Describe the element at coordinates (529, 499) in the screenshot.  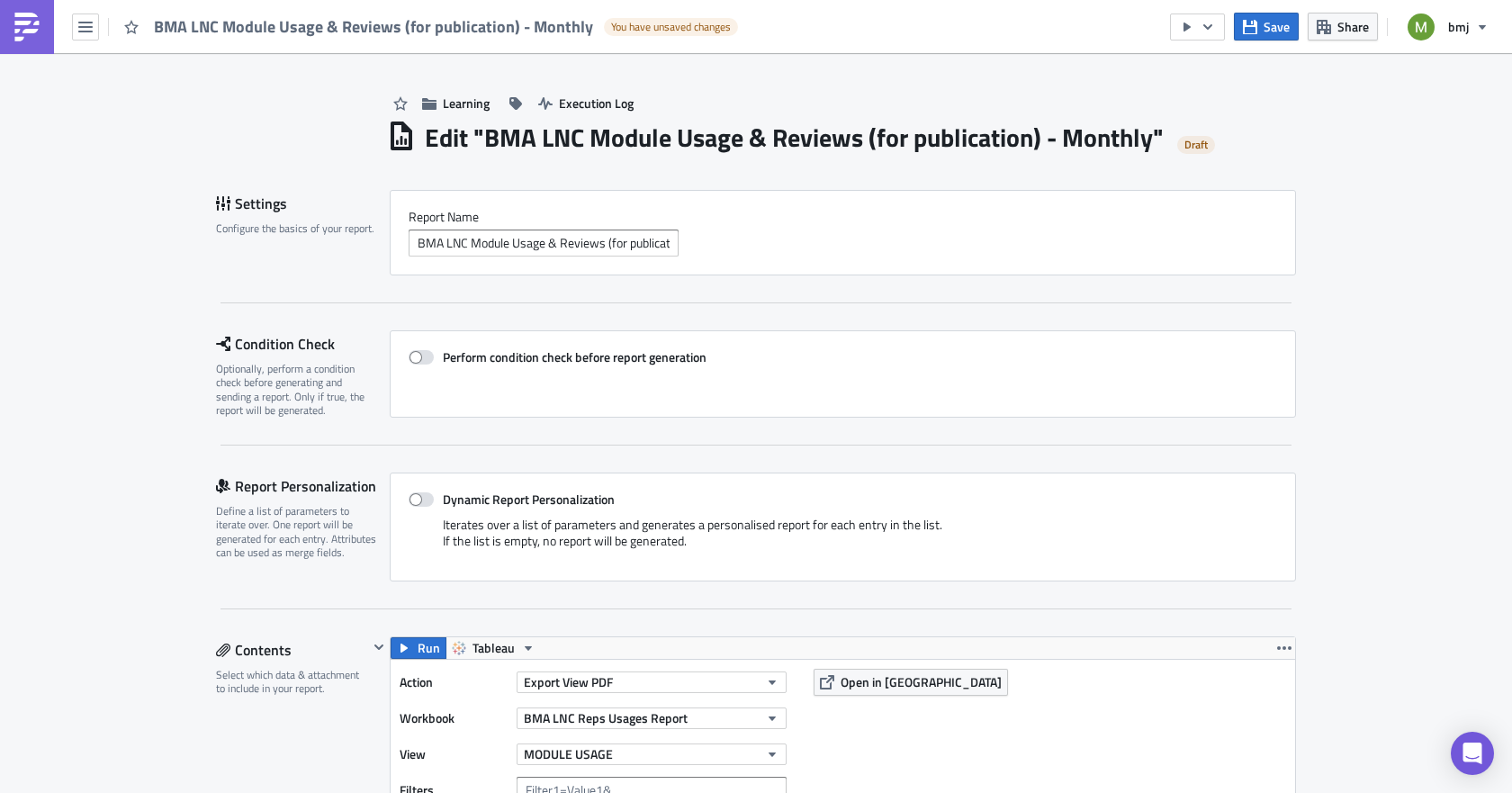
I see `strong: Dynamic Report Personalization` at that location.